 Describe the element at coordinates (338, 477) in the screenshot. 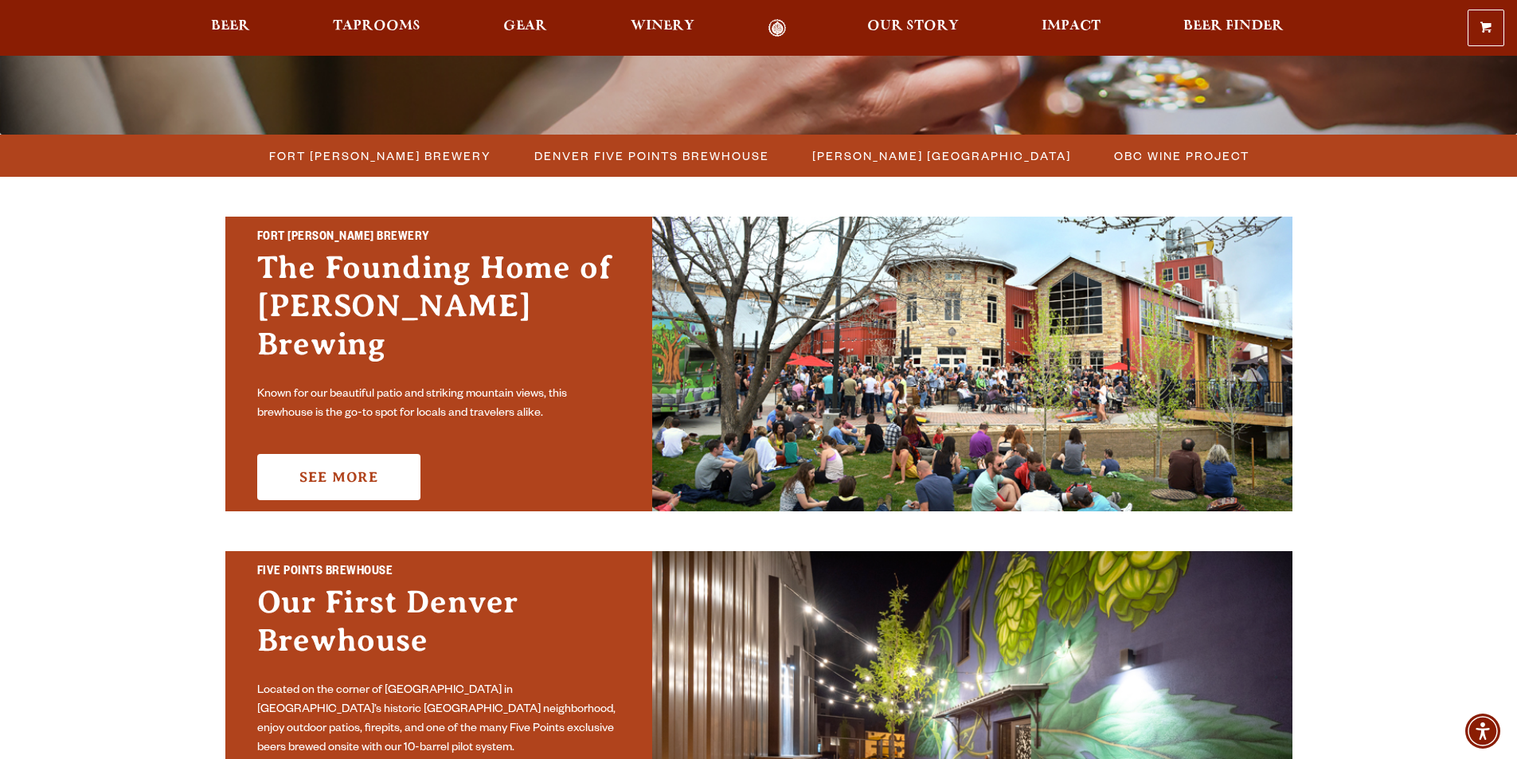

I see `a: See More` at that location.